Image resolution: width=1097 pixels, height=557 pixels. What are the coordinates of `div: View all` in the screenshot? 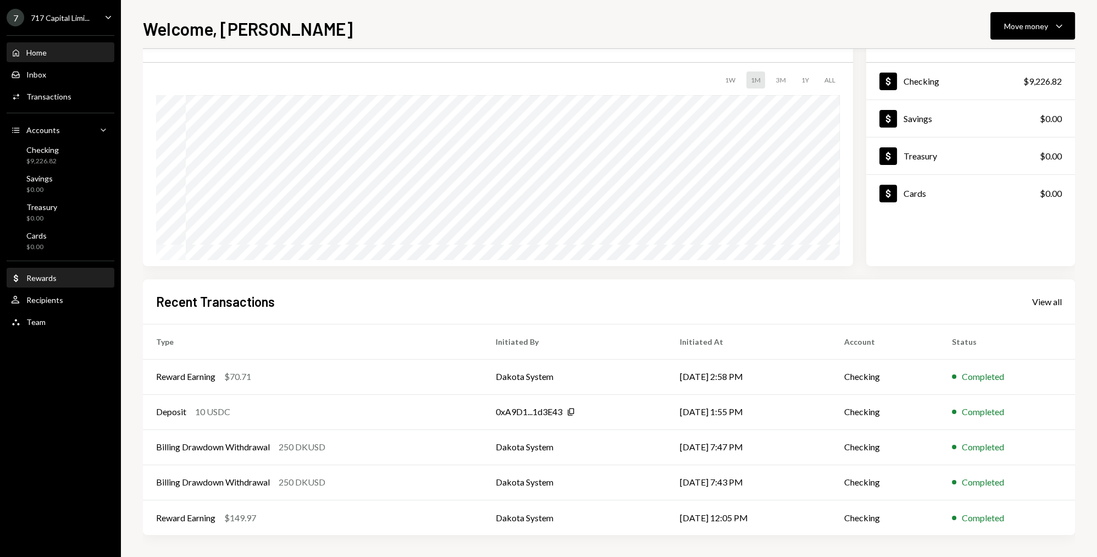 It's located at (1047, 302).